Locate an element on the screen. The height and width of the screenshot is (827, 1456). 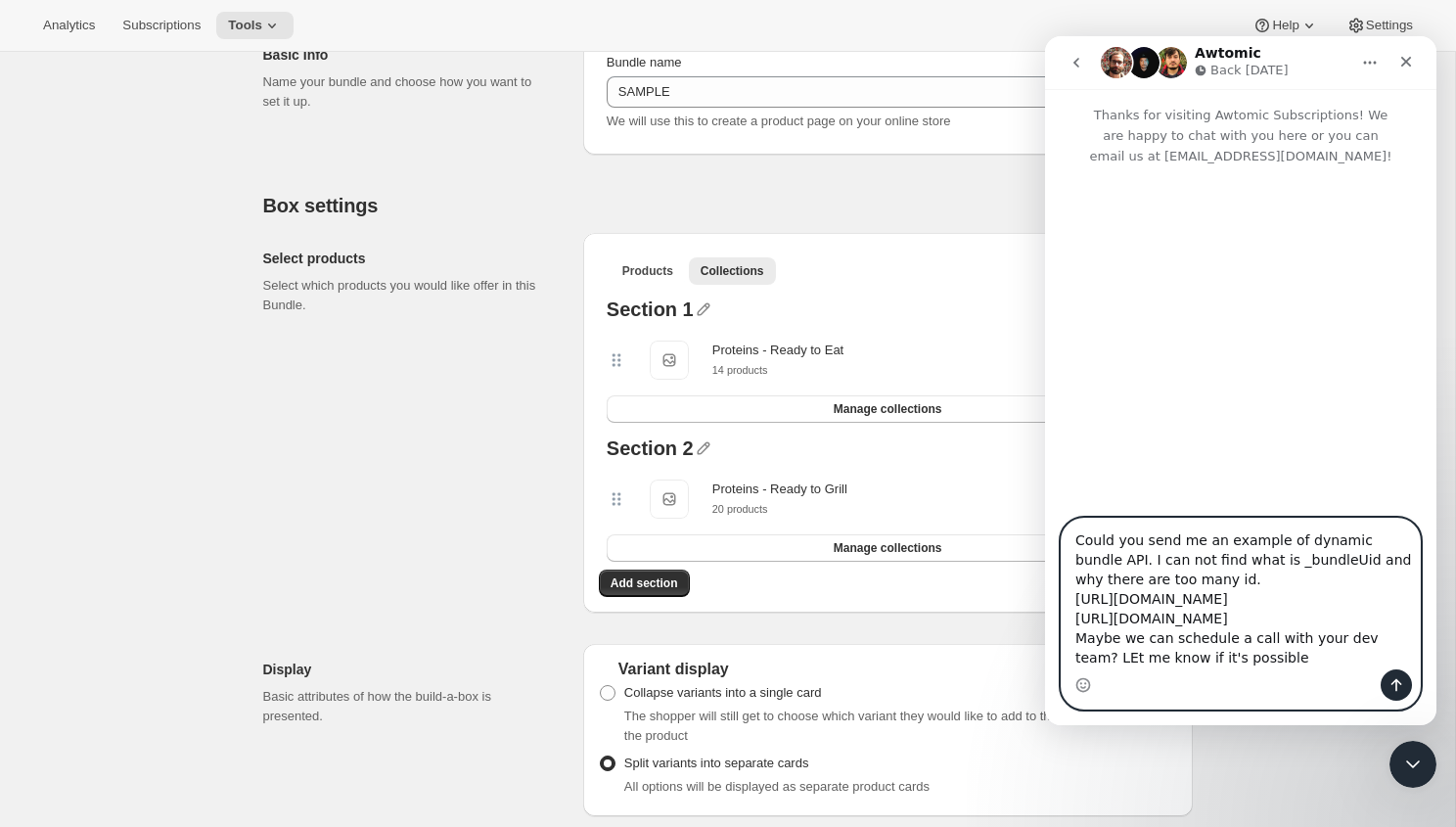
p: Select which products you would like offer in this Bundle. is located at coordinates (407, 296).